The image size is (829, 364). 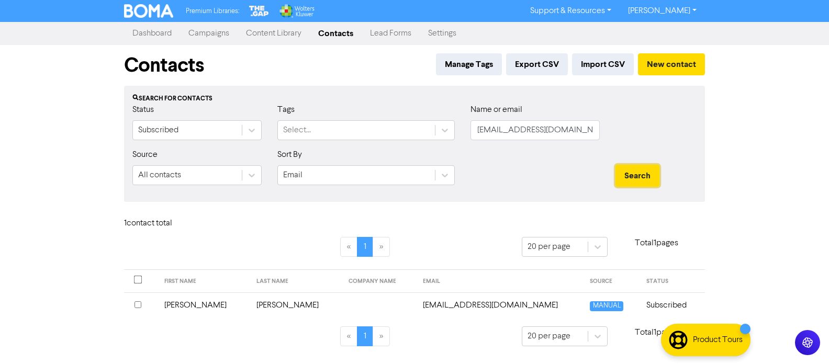 I want to click on th: EMAIL, so click(x=500, y=282).